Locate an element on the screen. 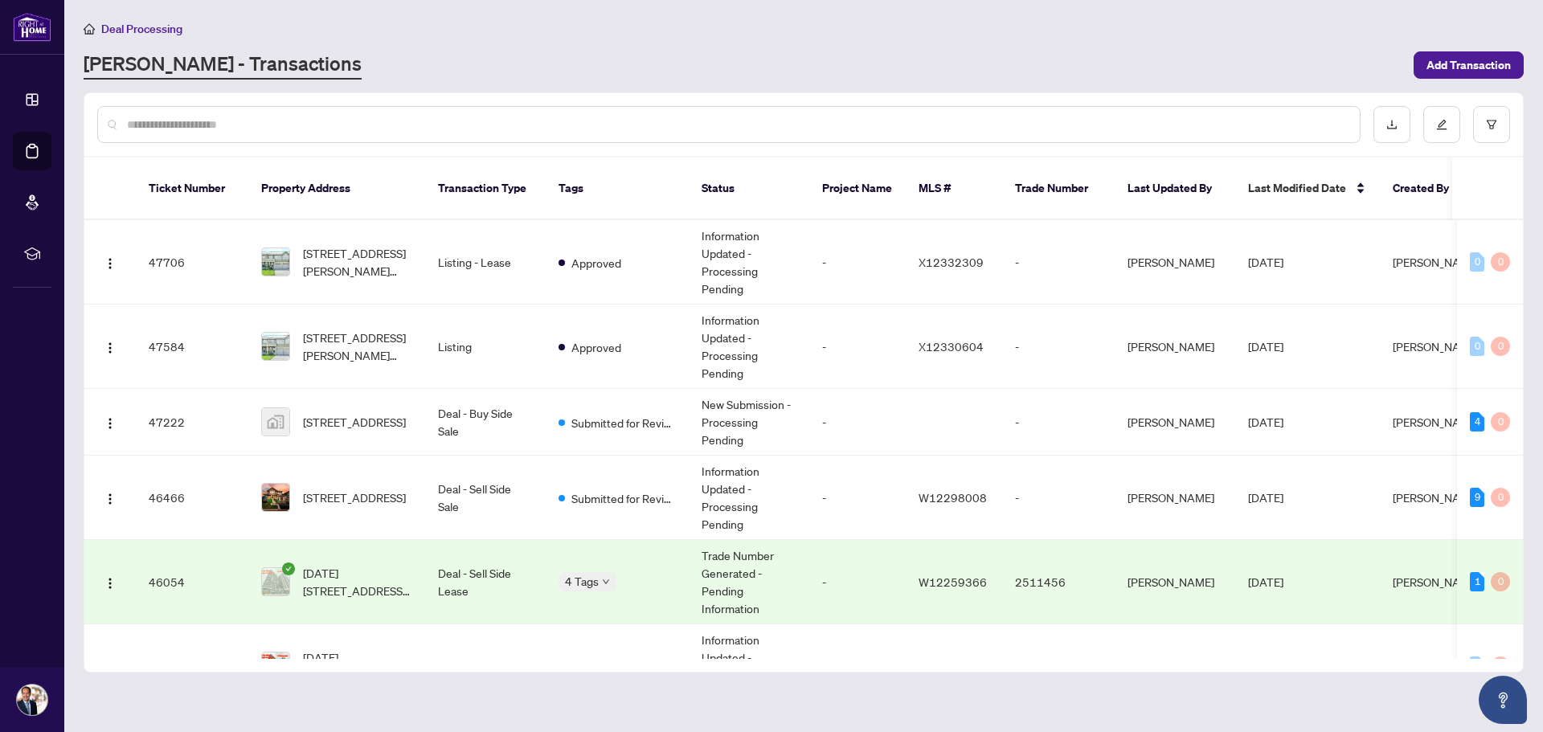 The height and width of the screenshot is (732, 1543). td: Listing is located at coordinates (486, 346).